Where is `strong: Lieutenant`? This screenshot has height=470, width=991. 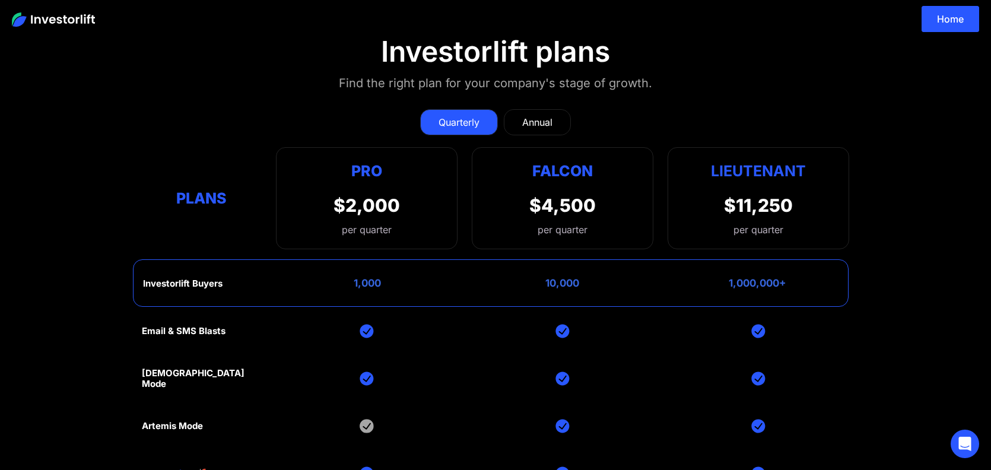
strong: Lieutenant is located at coordinates (758, 171).